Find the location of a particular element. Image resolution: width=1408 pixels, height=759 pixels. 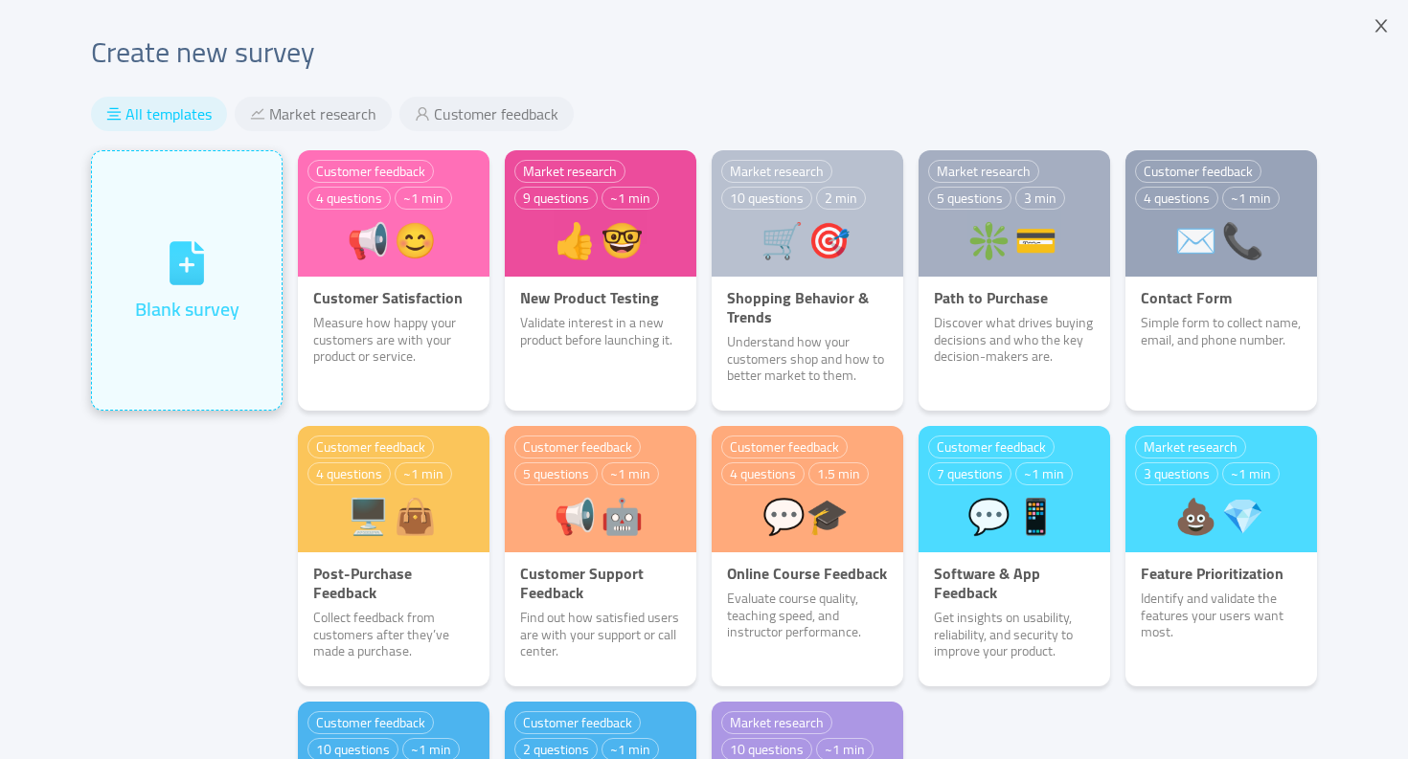

p: Validate interest in a new product before launching it. is located at coordinates (600, 331).